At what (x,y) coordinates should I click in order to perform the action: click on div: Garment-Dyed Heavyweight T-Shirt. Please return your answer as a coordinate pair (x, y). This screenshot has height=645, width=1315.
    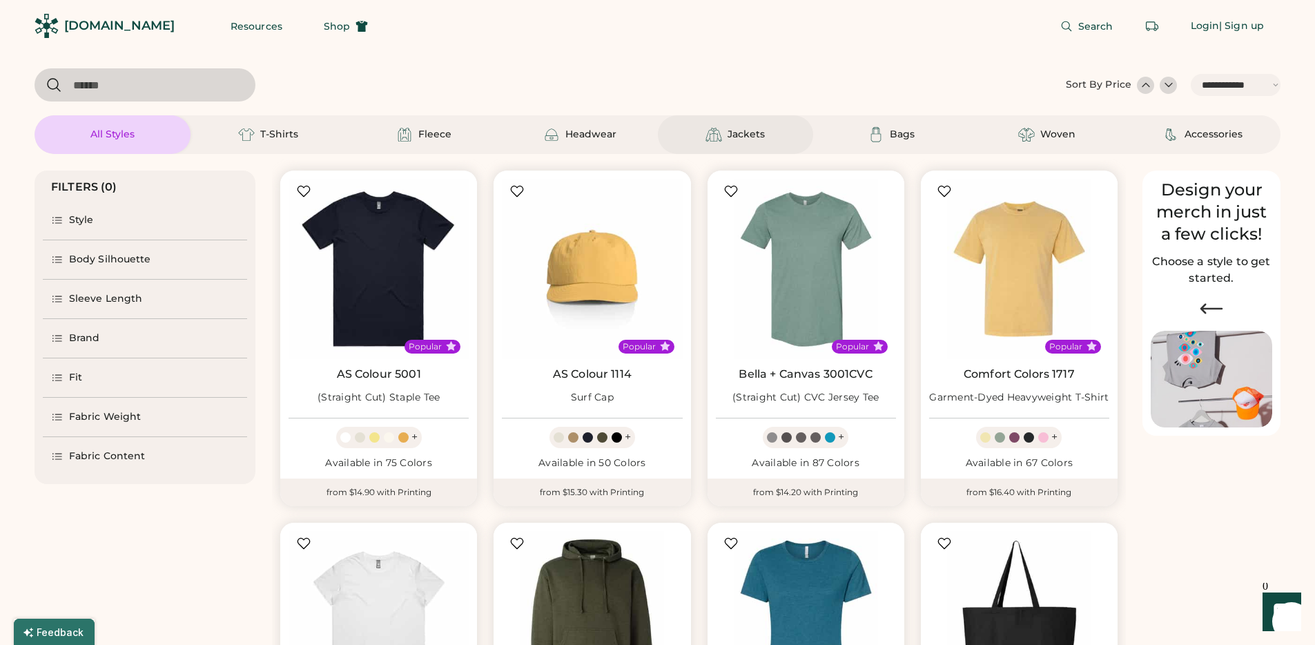
    Looking at the image, I should click on (1019, 398).